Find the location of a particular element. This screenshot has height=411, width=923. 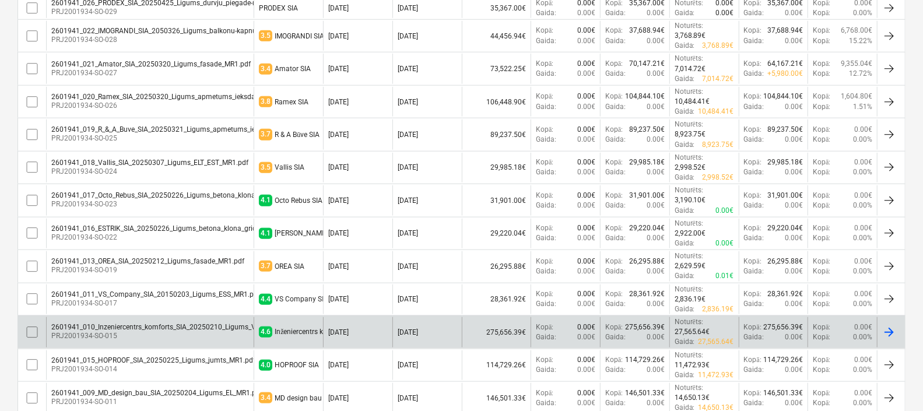

span: 3.4 is located at coordinates (265, 69).